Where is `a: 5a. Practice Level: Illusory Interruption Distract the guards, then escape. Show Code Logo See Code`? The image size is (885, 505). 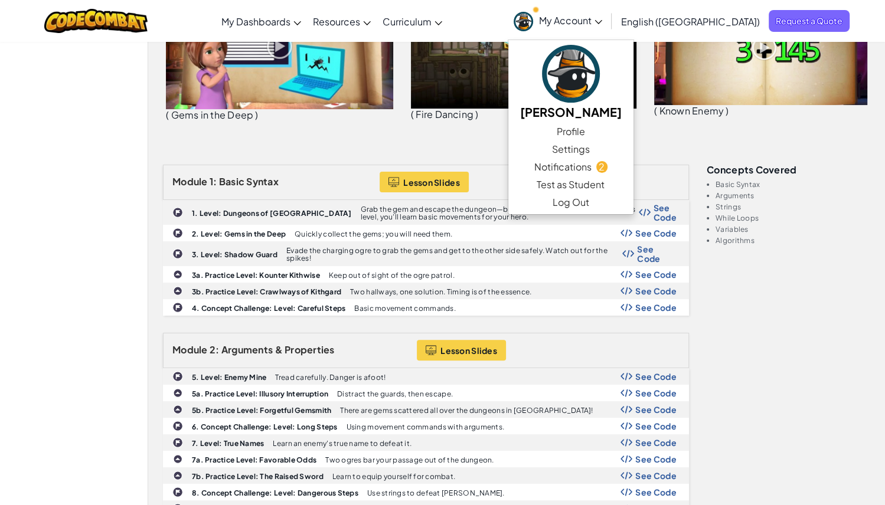 a: 5a. Practice Level: Illusory Interruption Distract the guards, then escape. Show Code Logo See Code is located at coordinates (426, 393).